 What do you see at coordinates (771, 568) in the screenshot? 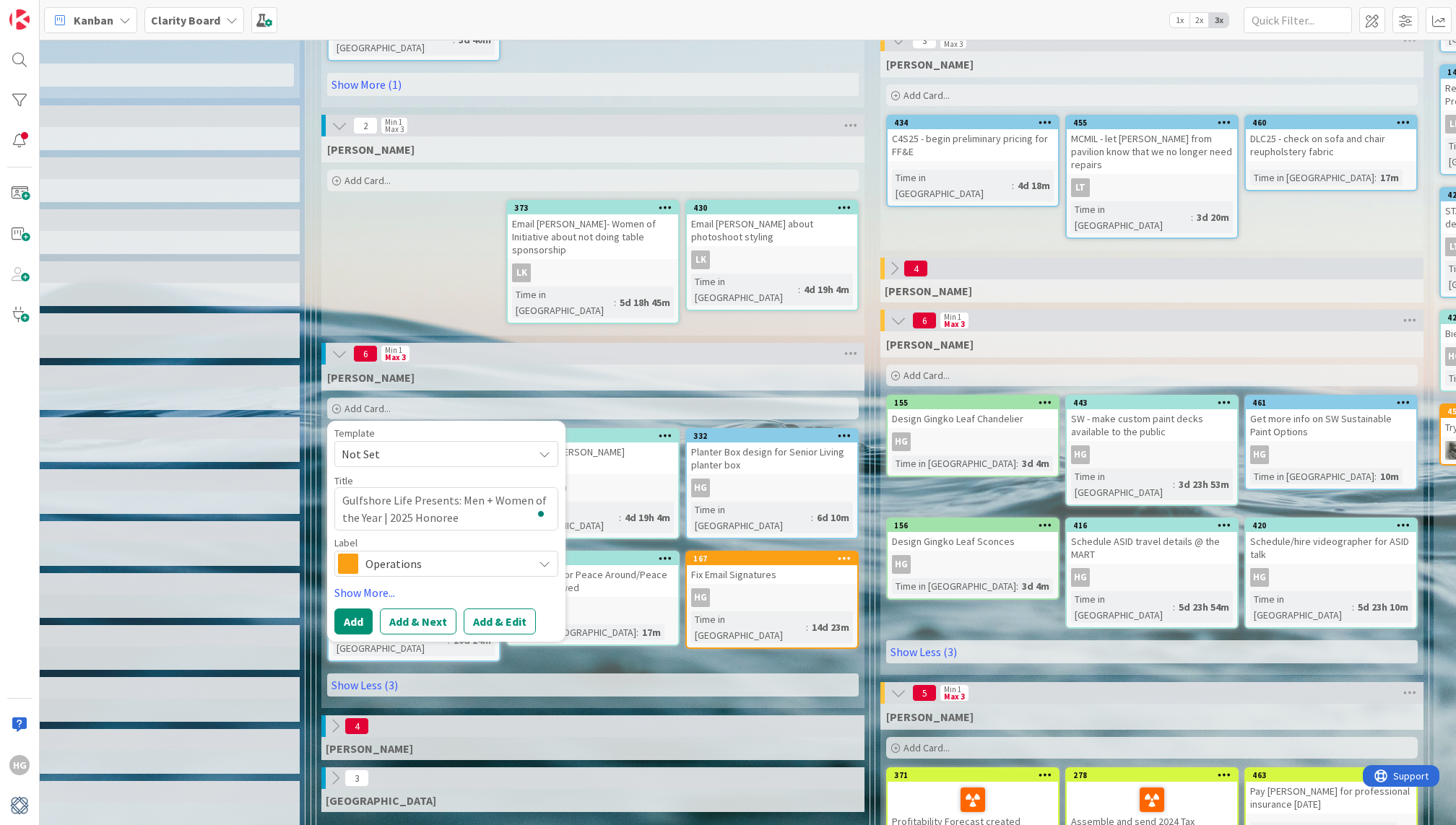
I see `div: 167Fix Email Signatures` at bounding box center [771, 568].